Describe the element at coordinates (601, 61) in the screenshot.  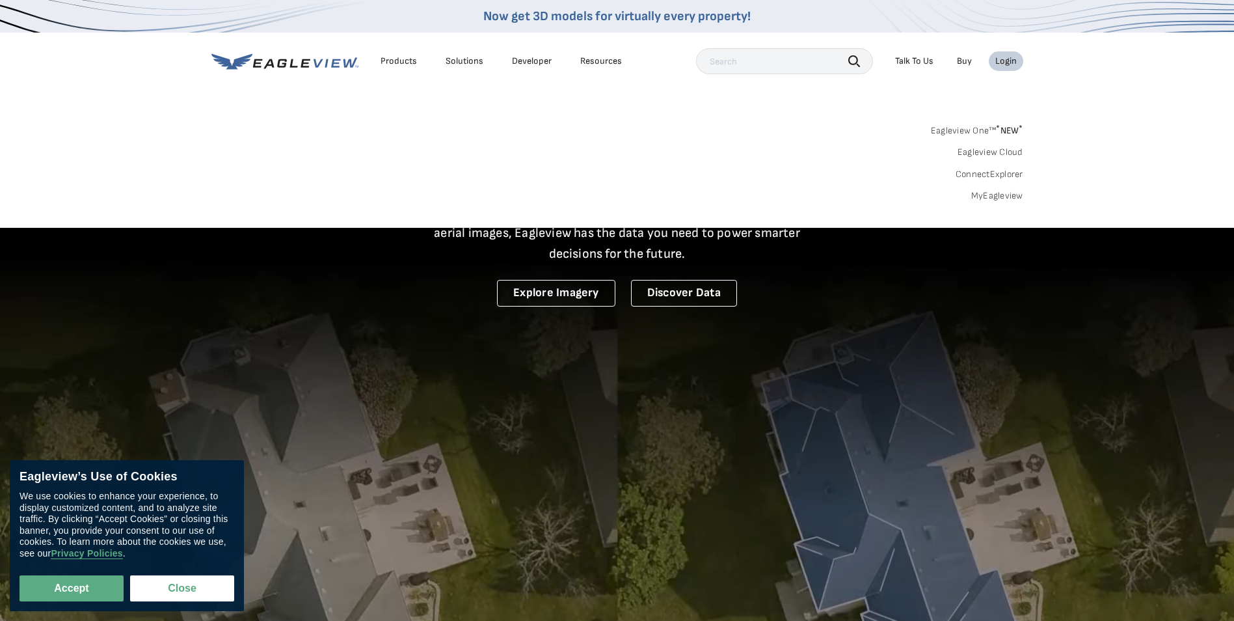
I see `div: Resources` at that location.